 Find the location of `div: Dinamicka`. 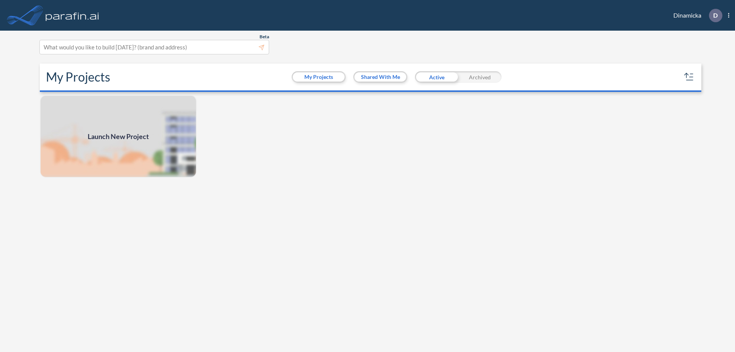

div: Dinamicka is located at coordinates (695, 15).